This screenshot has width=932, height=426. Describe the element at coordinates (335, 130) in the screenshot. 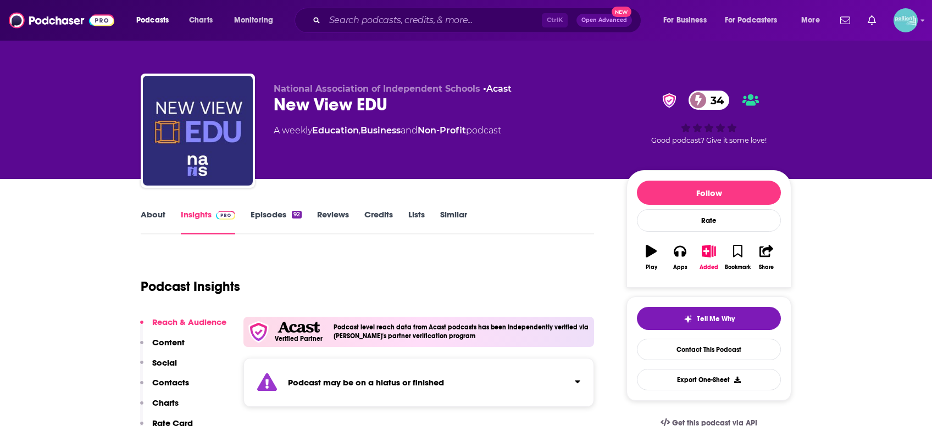

I see `a: Education` at that location.